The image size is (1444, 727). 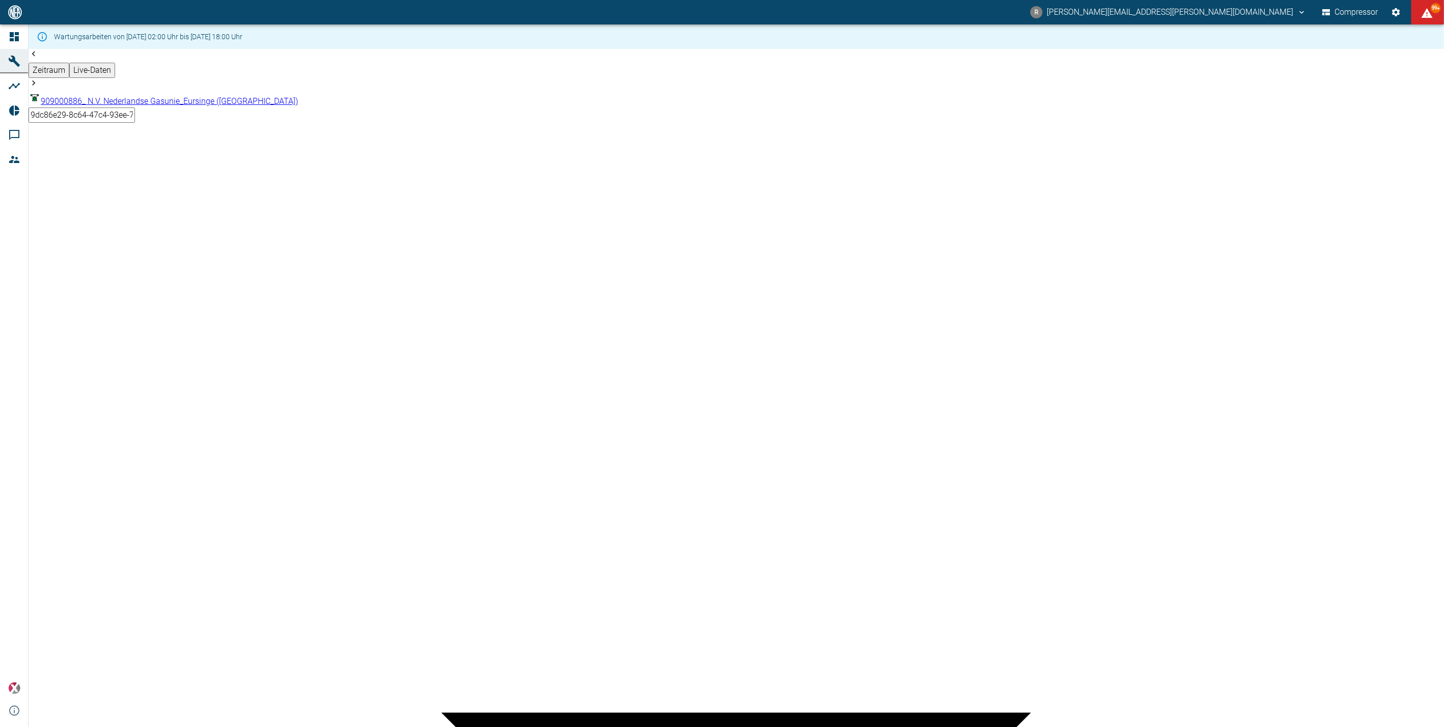 I want to click on button: Live-Daten, so click(x=92, y=70).